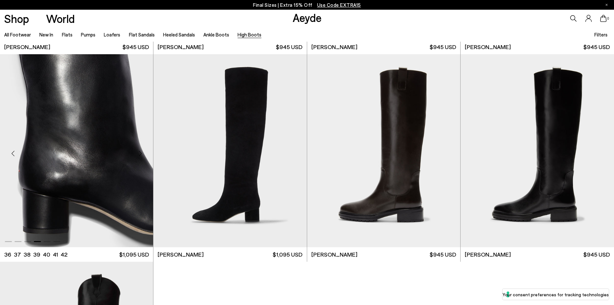 The width and height of the screenshot is (614, 305). What do you see at coordinates (307, 5) in the screenshot?
I see `p: Final Sizes | Extra 15% Off` at bounding box center [307, 5].